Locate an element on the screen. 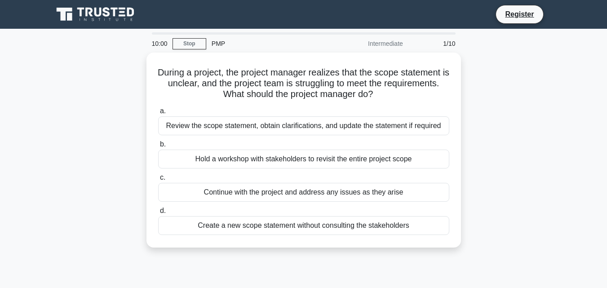  div: Hold a workshop with stakeholders to revisit the entire project scope is located at coordinates (304, 159).